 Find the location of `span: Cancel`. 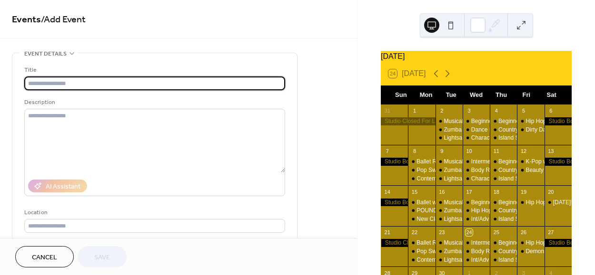

span: Cancel is located at coordinates (44, 258).